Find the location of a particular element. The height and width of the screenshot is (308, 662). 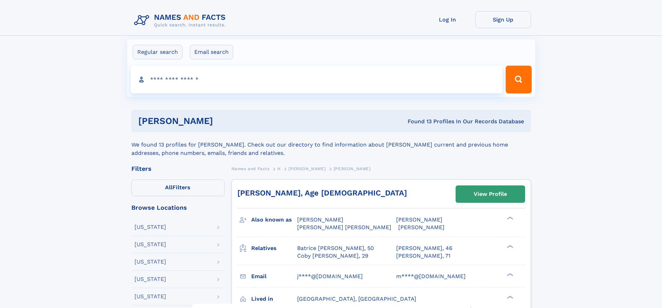

a: Log In is located at coordinates (448, 19).